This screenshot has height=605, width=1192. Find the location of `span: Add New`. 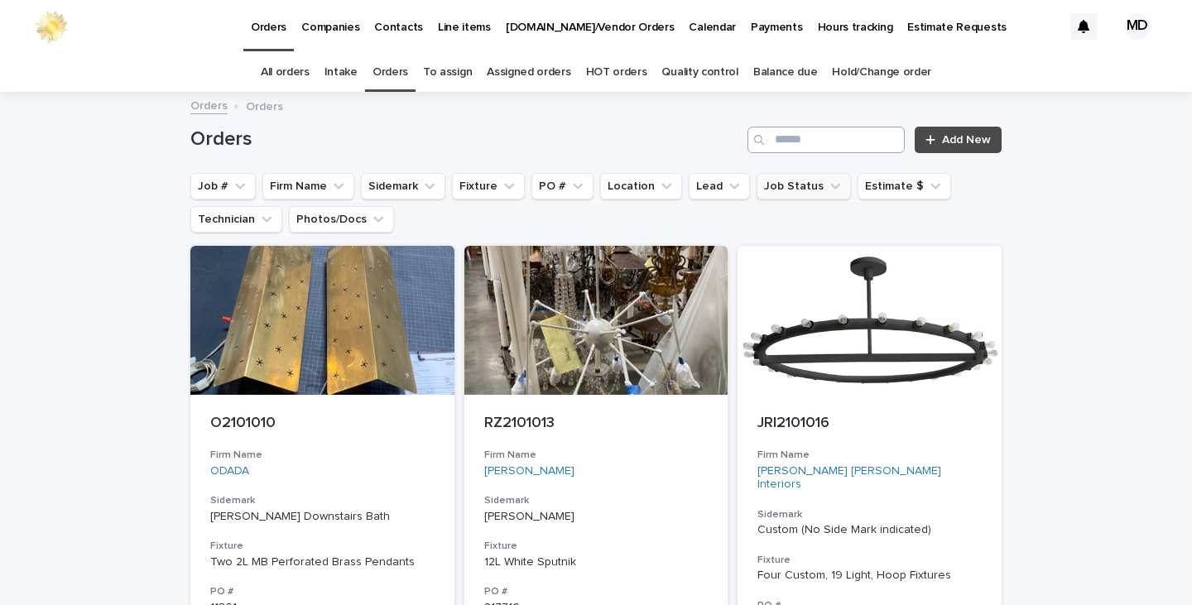

span: Add New is located at coordinates (966, 140).